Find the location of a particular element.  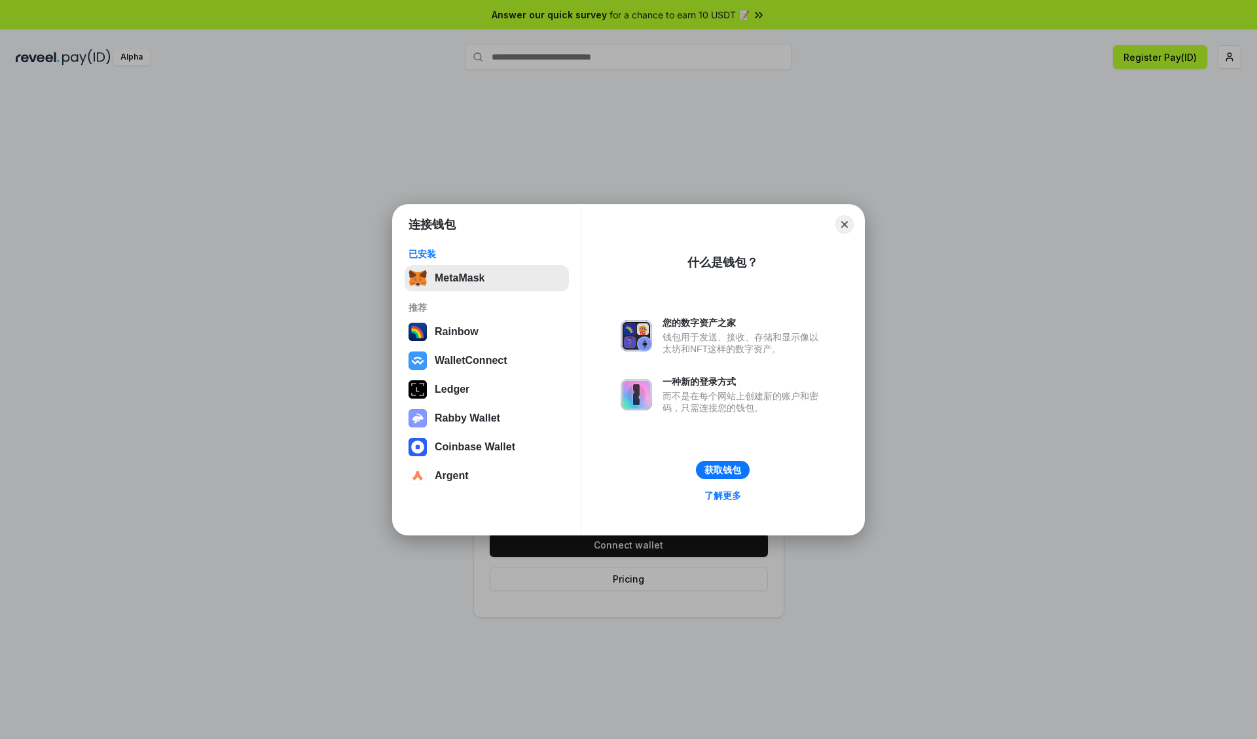

div: MetaMask is located at coordinates (460, 278).